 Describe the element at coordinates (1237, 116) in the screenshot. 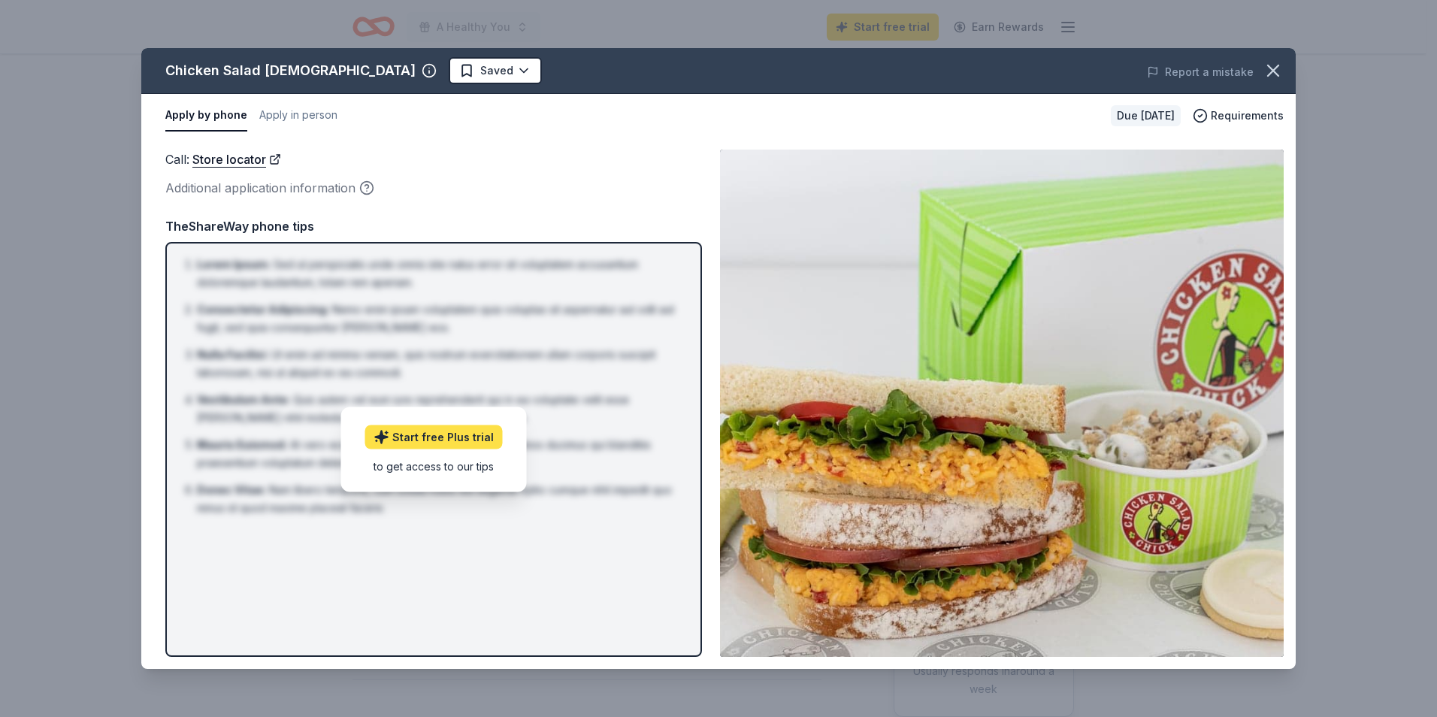

I see `button: Requirements` at that location.